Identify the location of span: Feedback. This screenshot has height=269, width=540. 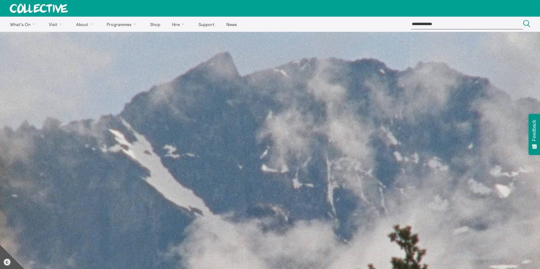
(534, 130).